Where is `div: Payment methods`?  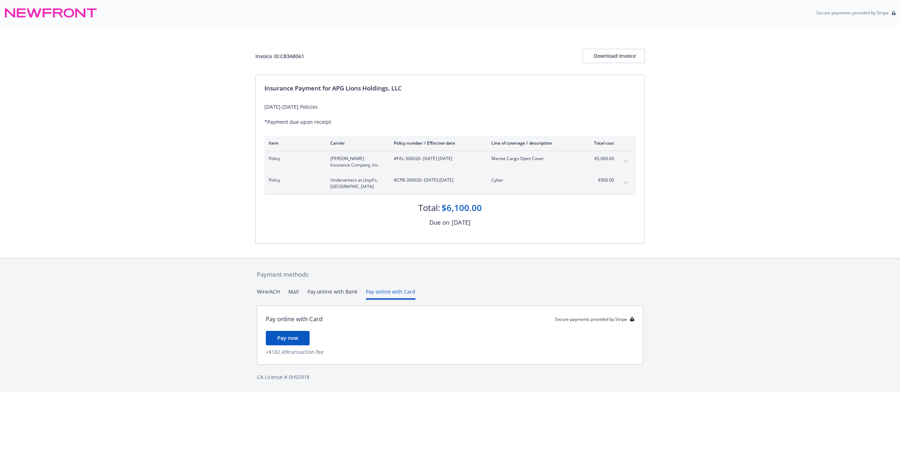 div: Payment methods is located at coordinates (450, 274).